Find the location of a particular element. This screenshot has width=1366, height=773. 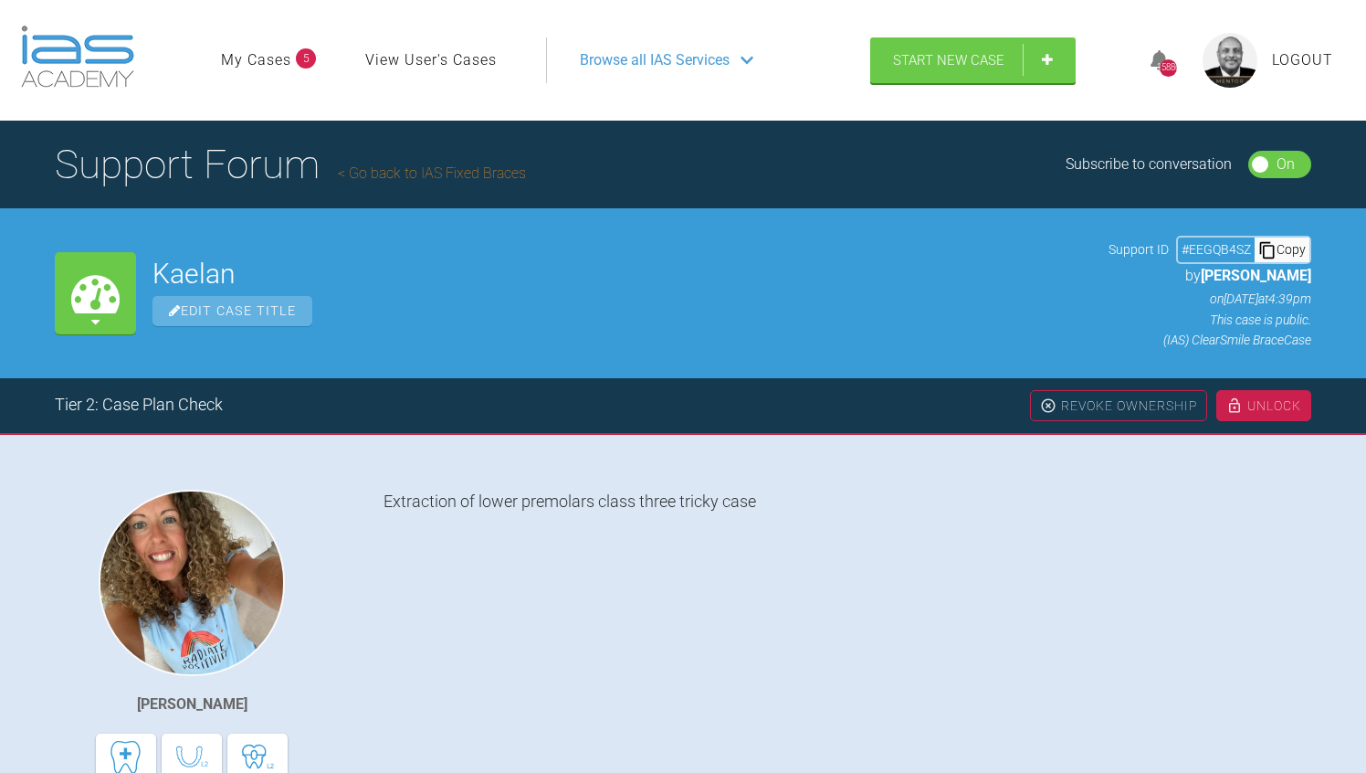

p: This case is public. is located at coordinates (1210, 320).